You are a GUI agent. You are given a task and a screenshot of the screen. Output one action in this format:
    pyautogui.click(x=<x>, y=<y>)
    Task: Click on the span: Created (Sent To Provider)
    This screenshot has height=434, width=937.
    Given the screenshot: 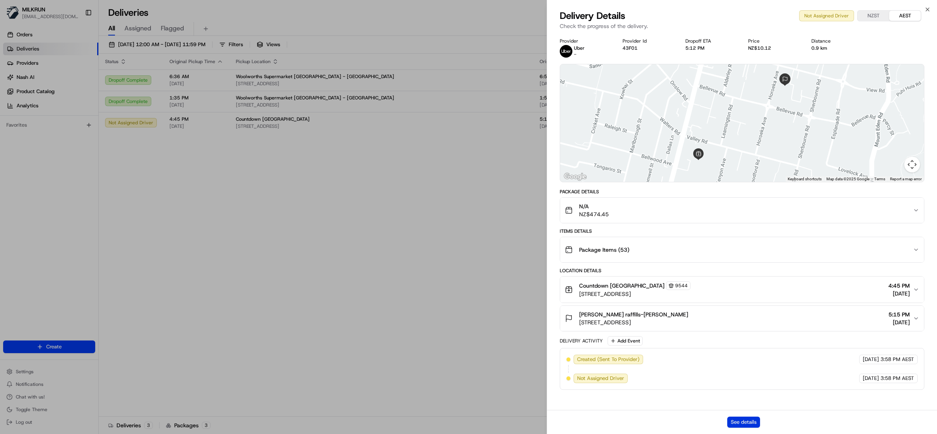 What is the action you would take?
    pyautogui.click(x=608, y=360)
    